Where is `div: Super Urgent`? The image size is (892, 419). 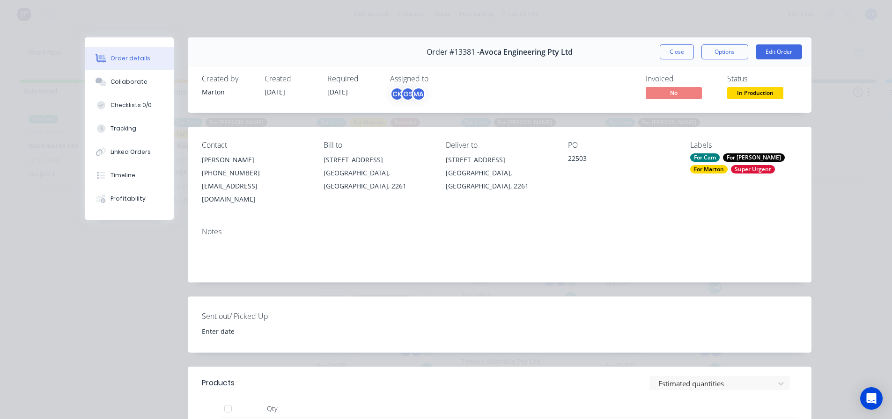 div: Super Urgent is located at coordinates (753, 169).